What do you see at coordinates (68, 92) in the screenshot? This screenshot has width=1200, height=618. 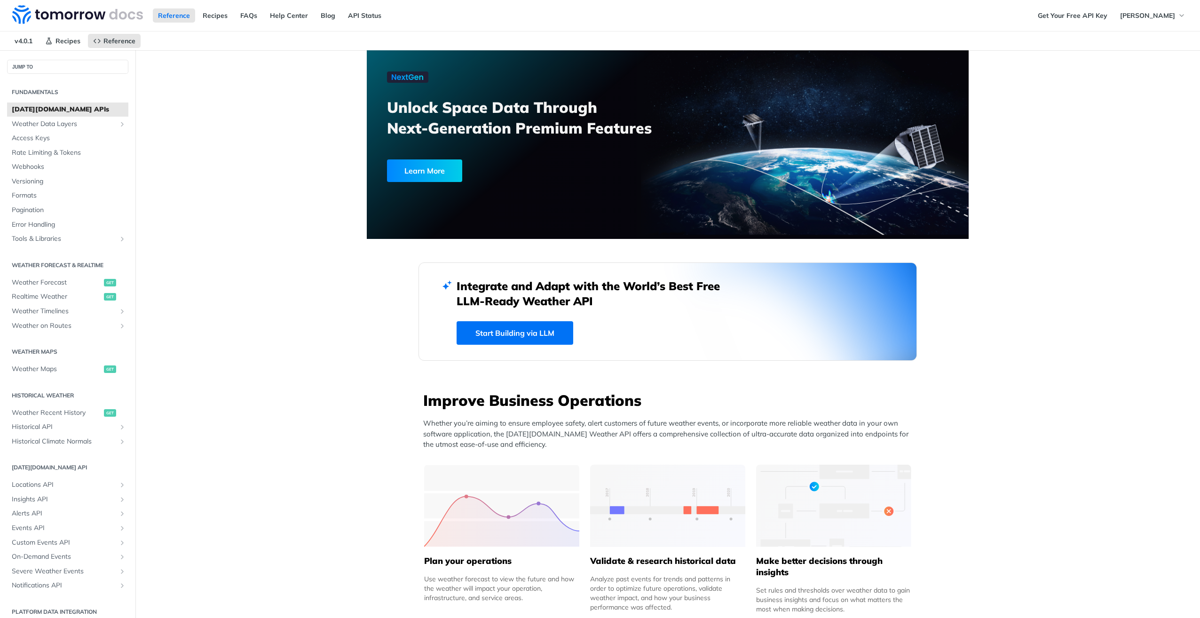 I see `h2: Fundamentals` at bounding box center [68, 92].